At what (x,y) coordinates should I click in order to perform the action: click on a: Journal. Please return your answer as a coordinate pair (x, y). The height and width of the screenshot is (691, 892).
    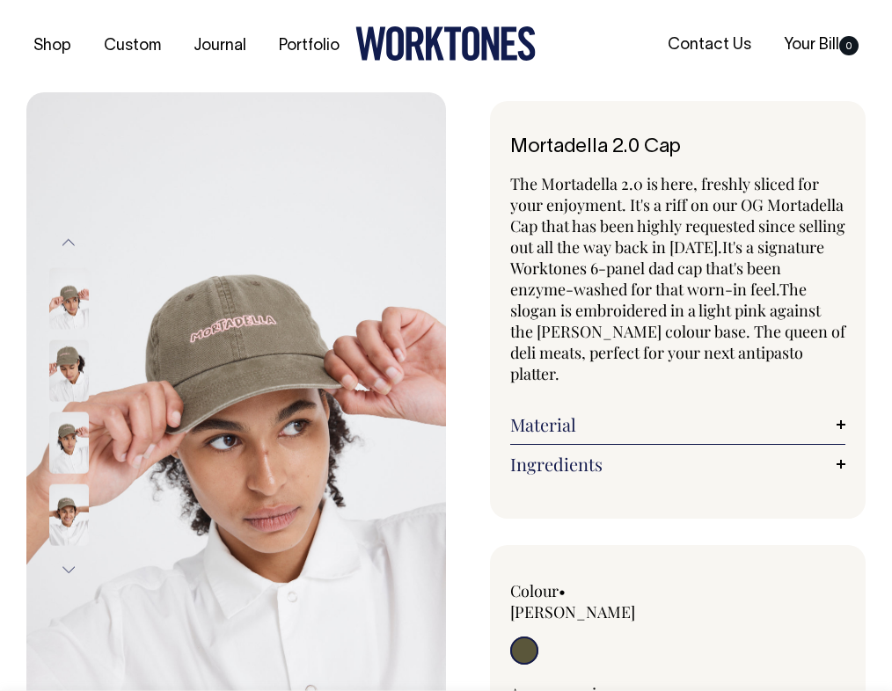
    Looking at the image, I should click on (220, 46).